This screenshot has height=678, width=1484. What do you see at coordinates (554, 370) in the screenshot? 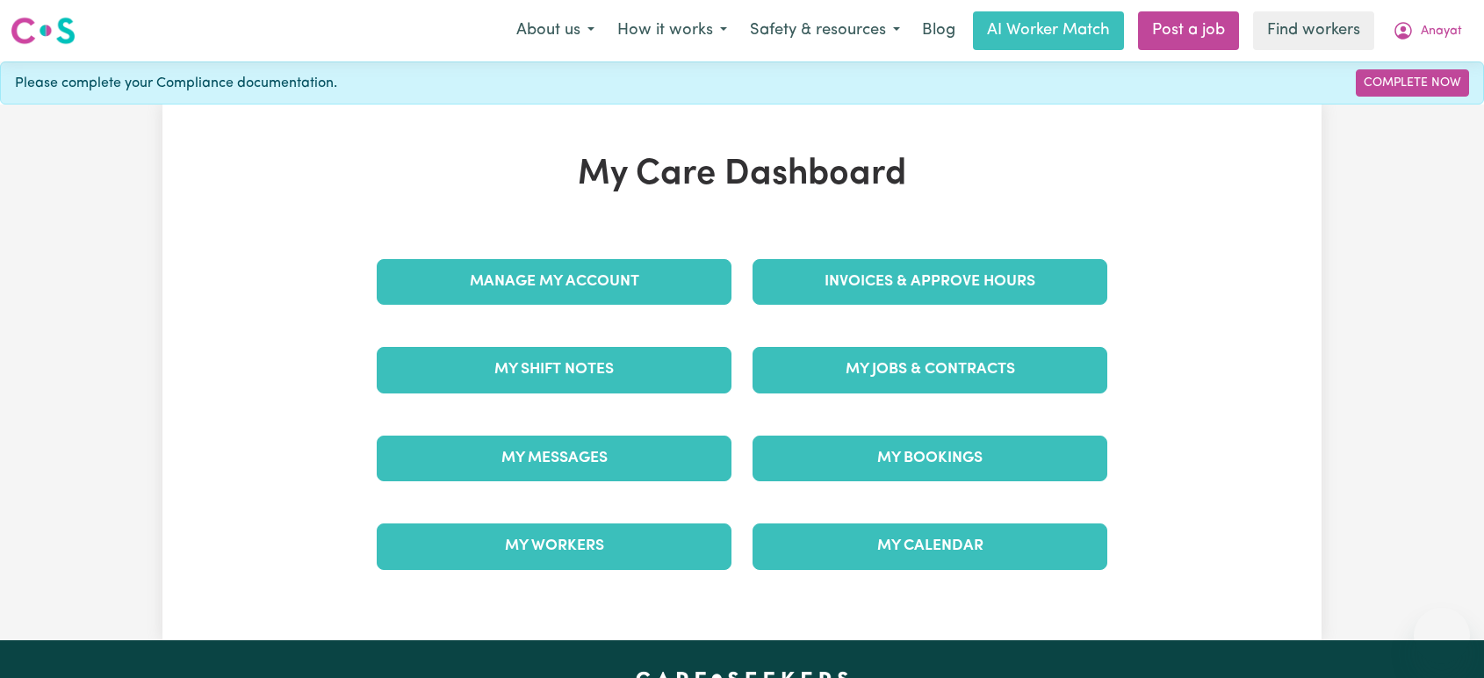
I see `a: My Shift Notes` at bounding box center [554, 370].